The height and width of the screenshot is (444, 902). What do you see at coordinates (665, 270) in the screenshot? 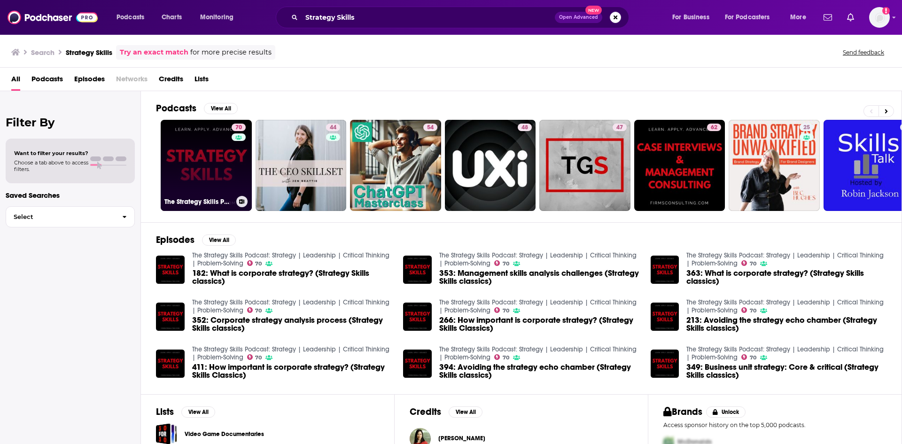
I see `a: 363: What is corporate strategy? (Strategy Skills classics)` at bounding box center [665, 270].